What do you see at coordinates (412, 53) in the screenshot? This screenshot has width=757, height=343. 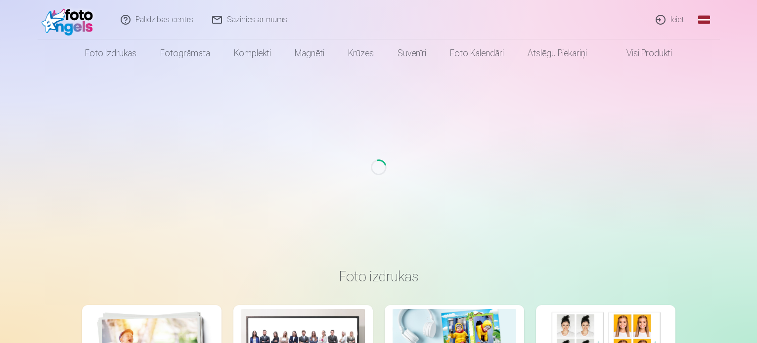 I see `a: Suvenīri` at bounding box center [412, 53].